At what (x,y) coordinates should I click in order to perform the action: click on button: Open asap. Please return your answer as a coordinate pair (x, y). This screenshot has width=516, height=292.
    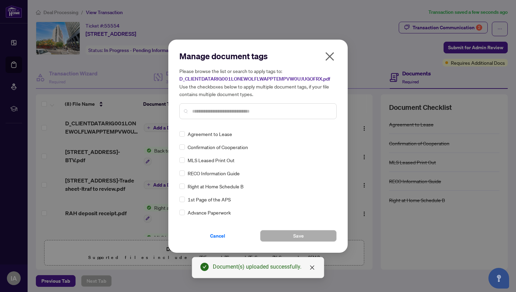
    Looking at the image, I should click on (499, 279).